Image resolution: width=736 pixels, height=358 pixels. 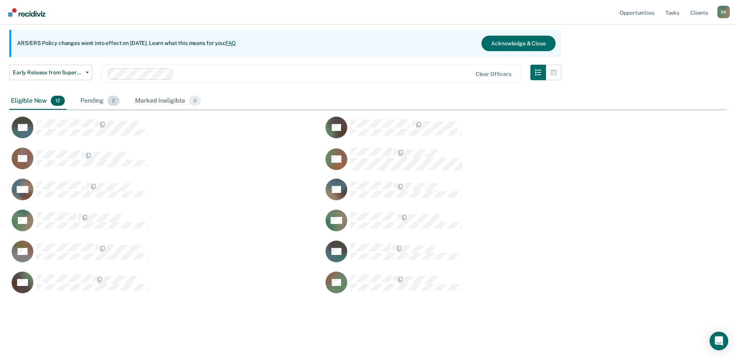 I want to click on div: CaseloadOpportunityCell-03402990, so click(x=166, y=194).